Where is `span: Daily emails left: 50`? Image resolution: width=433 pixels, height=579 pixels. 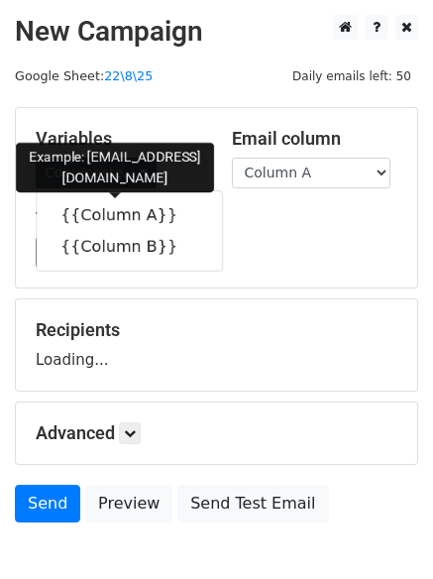
span: Daily emails left: 50 is located at coordinates (352, 76).